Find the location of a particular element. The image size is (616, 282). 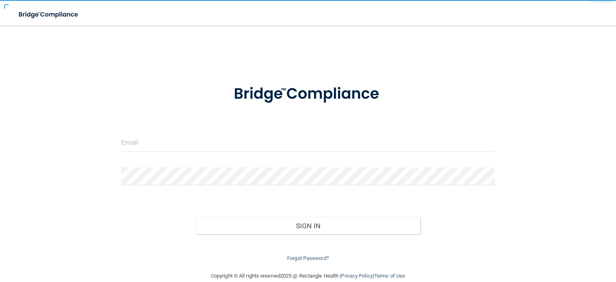

a: Forgot Password? is located at coordinates (308, 258).